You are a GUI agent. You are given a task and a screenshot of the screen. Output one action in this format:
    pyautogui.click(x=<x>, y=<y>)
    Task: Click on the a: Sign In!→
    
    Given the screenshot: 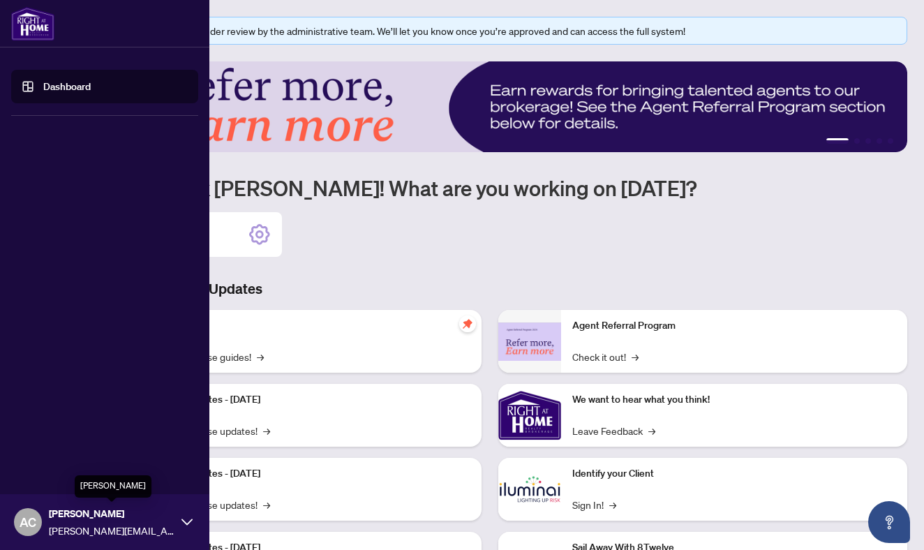 What is the action you would take?
    pyautogui.click(x=594, y=505)
    